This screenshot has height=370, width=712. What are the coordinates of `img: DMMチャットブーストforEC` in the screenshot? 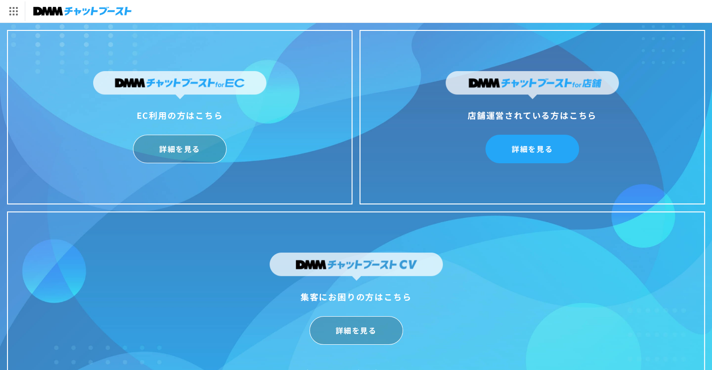 It's located at (180, 85).